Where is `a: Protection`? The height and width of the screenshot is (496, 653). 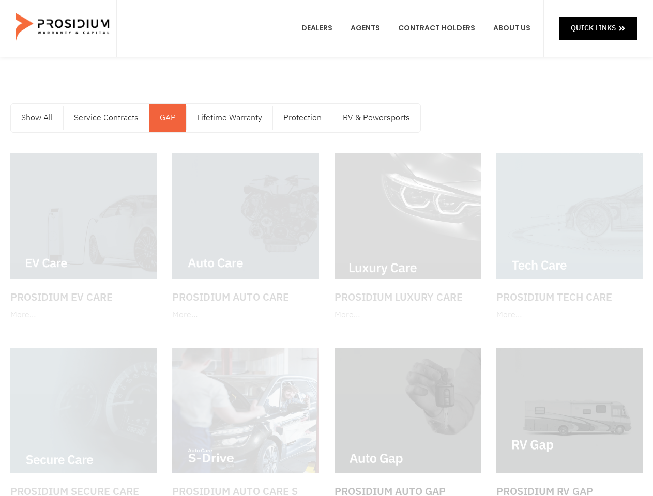 a: Protection is located at coordinates (302, 118).